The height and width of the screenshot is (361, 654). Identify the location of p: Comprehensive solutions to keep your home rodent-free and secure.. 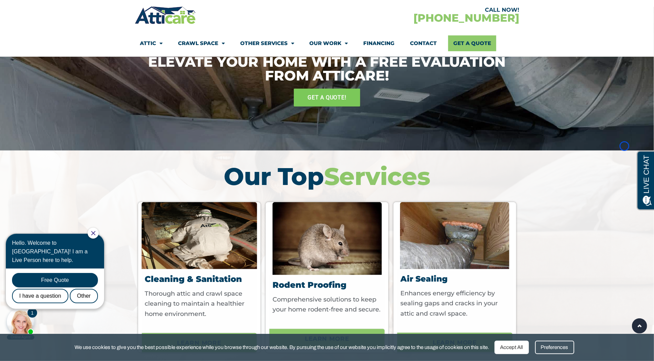
(328, 310).